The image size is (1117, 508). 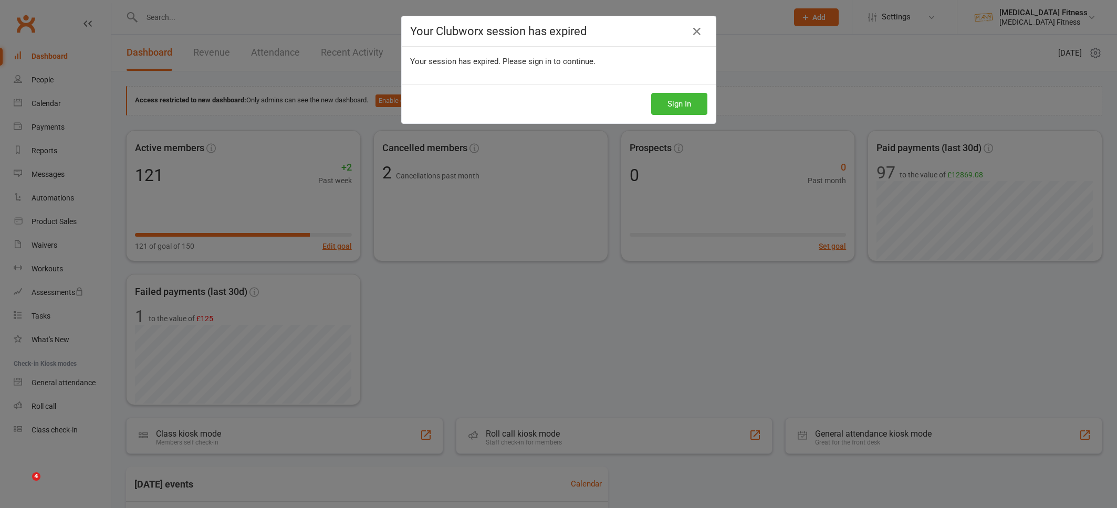 I want to click on span: 4, so click(x=36, y=477).